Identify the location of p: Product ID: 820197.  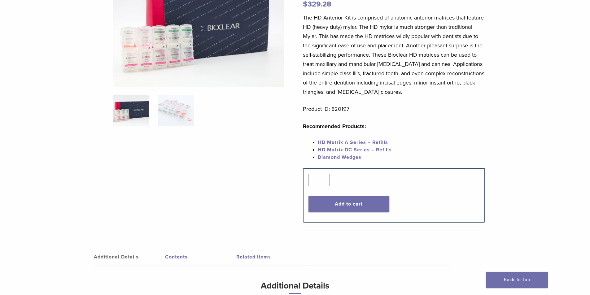
(394, 109).